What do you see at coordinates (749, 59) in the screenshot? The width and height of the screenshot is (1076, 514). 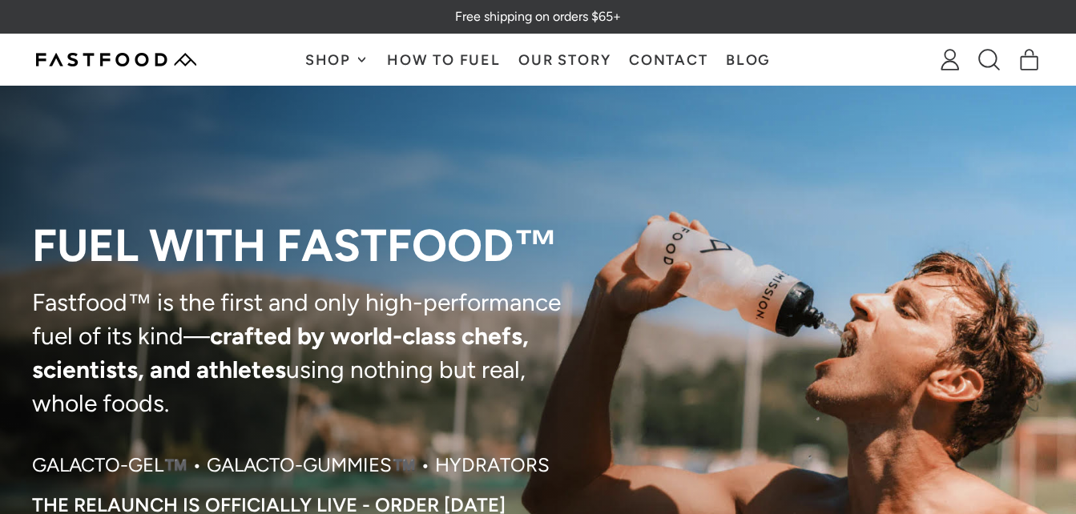 I see `a: Blog` at bounding box center [749, 59].